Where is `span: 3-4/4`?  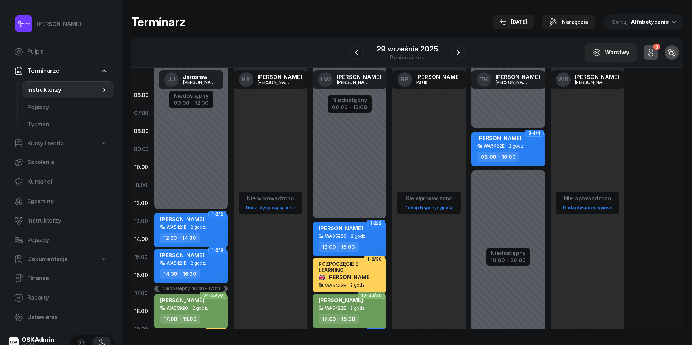
span: 3-4/4 is located at coordinates (534, 133).